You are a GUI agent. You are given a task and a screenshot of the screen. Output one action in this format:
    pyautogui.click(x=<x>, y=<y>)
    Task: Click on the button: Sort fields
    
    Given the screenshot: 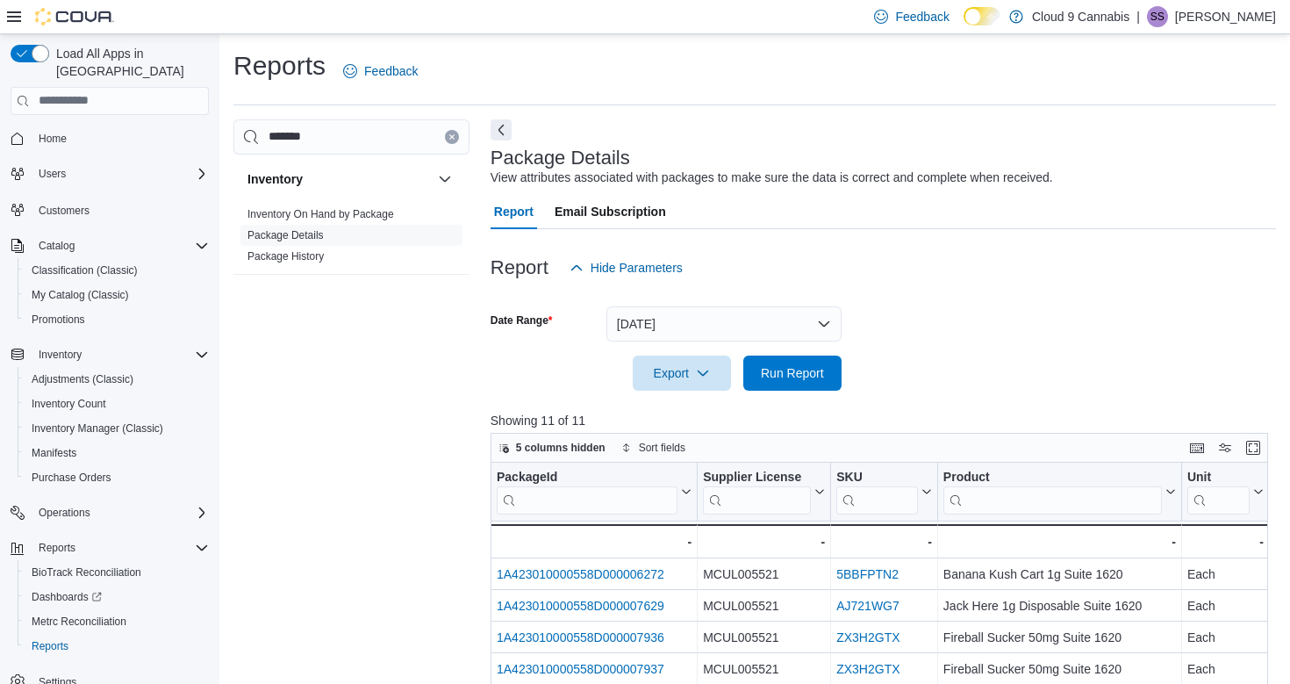 What is the action you would take?
    pyautogui.click(x=653, y=448)
    